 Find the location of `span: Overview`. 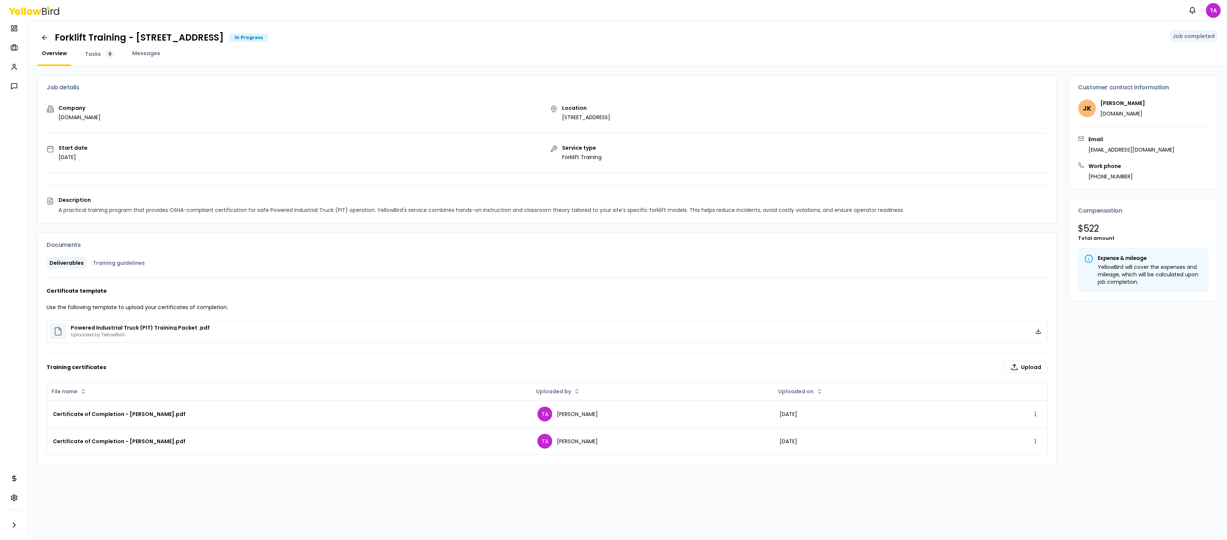

span: Overview is located at coordinates (54, 53).